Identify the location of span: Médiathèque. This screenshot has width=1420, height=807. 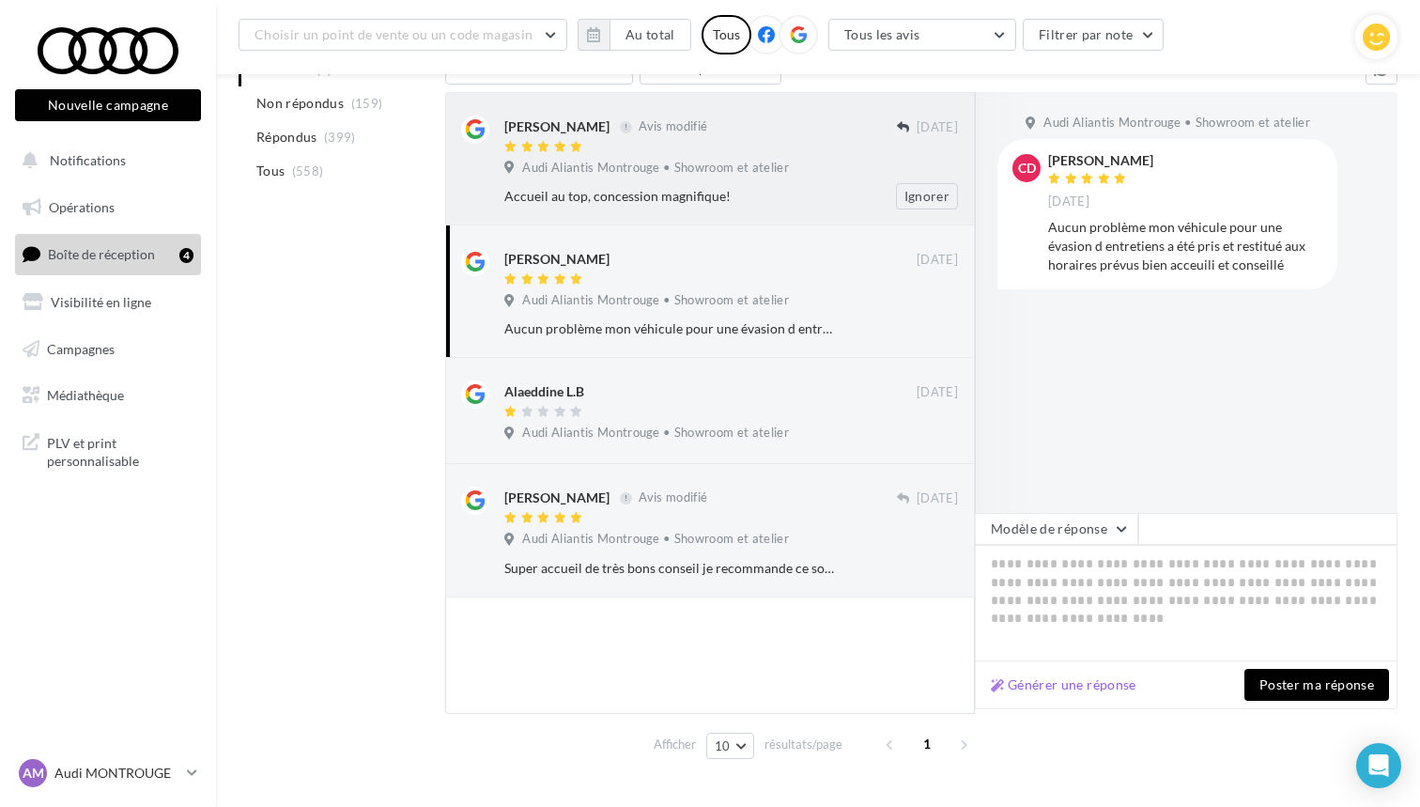
(85, 395).